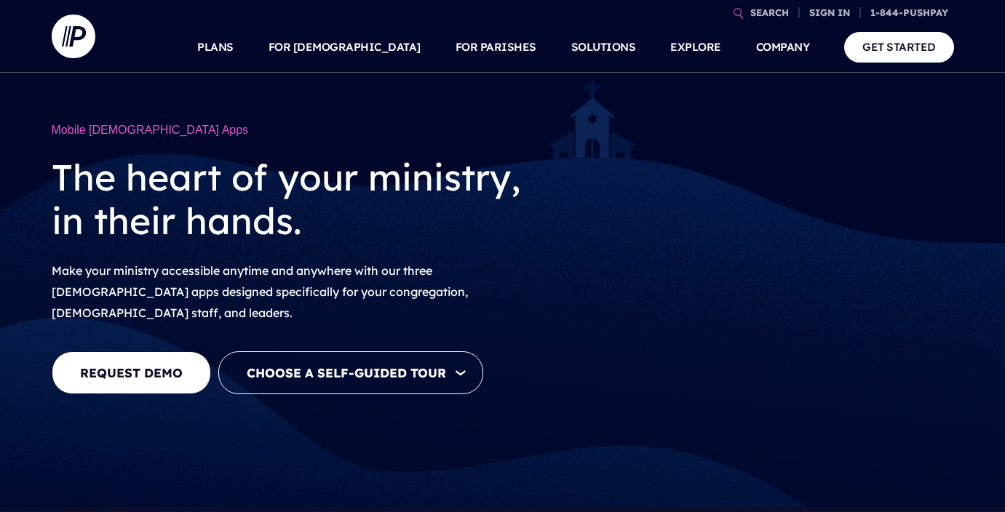 This screenshot has height=512, width=1005. I want to click on a: REQUEST DEMO, so click(131, 372).